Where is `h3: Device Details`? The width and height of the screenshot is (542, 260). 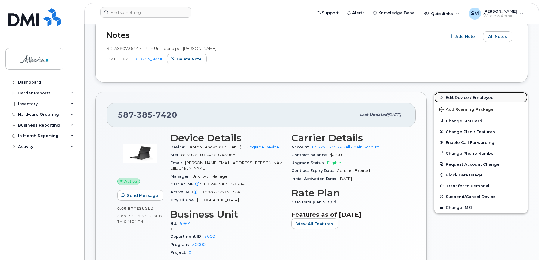 h3: Device Details is located at coordinates (227, 138).